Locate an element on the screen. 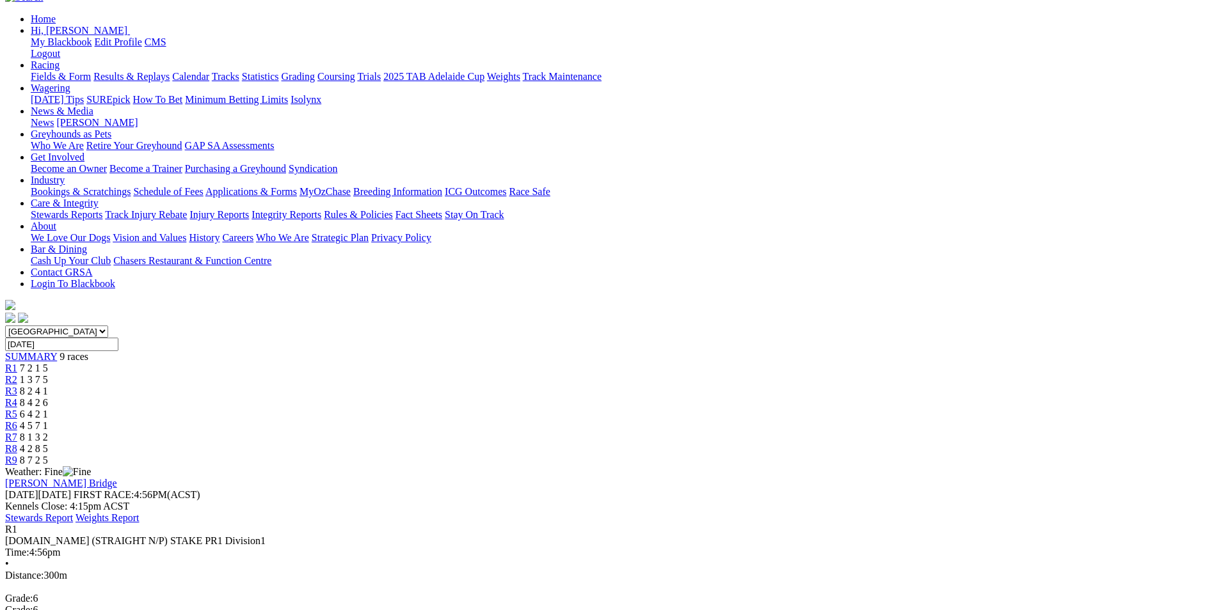  div: Racing is located at coordinates (619, 77).